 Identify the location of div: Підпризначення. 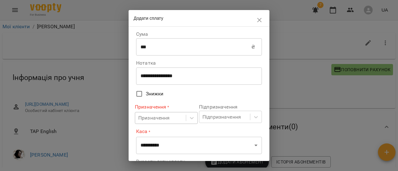
(222, 117).